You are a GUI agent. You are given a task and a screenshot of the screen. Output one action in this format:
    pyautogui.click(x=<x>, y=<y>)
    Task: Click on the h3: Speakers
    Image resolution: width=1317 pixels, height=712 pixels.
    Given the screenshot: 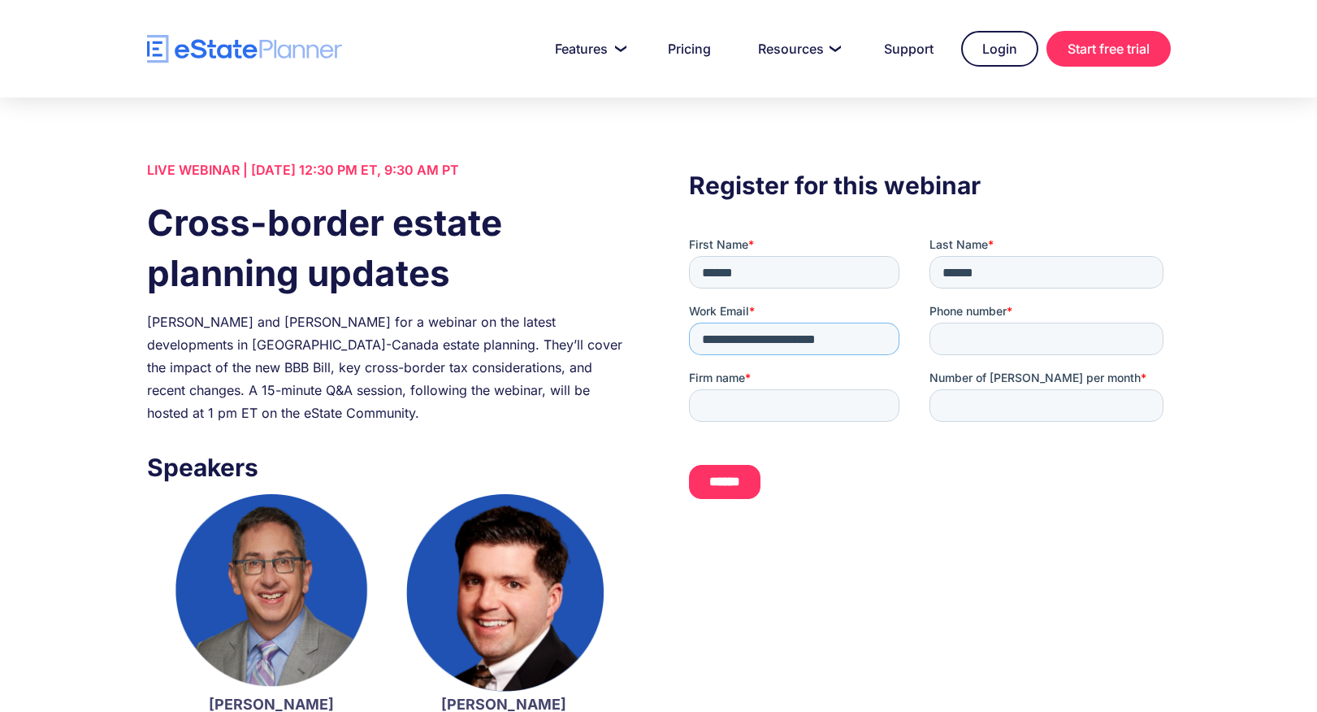 What is the action you would take?
    pyautogui.click(x=388, y=467)
    